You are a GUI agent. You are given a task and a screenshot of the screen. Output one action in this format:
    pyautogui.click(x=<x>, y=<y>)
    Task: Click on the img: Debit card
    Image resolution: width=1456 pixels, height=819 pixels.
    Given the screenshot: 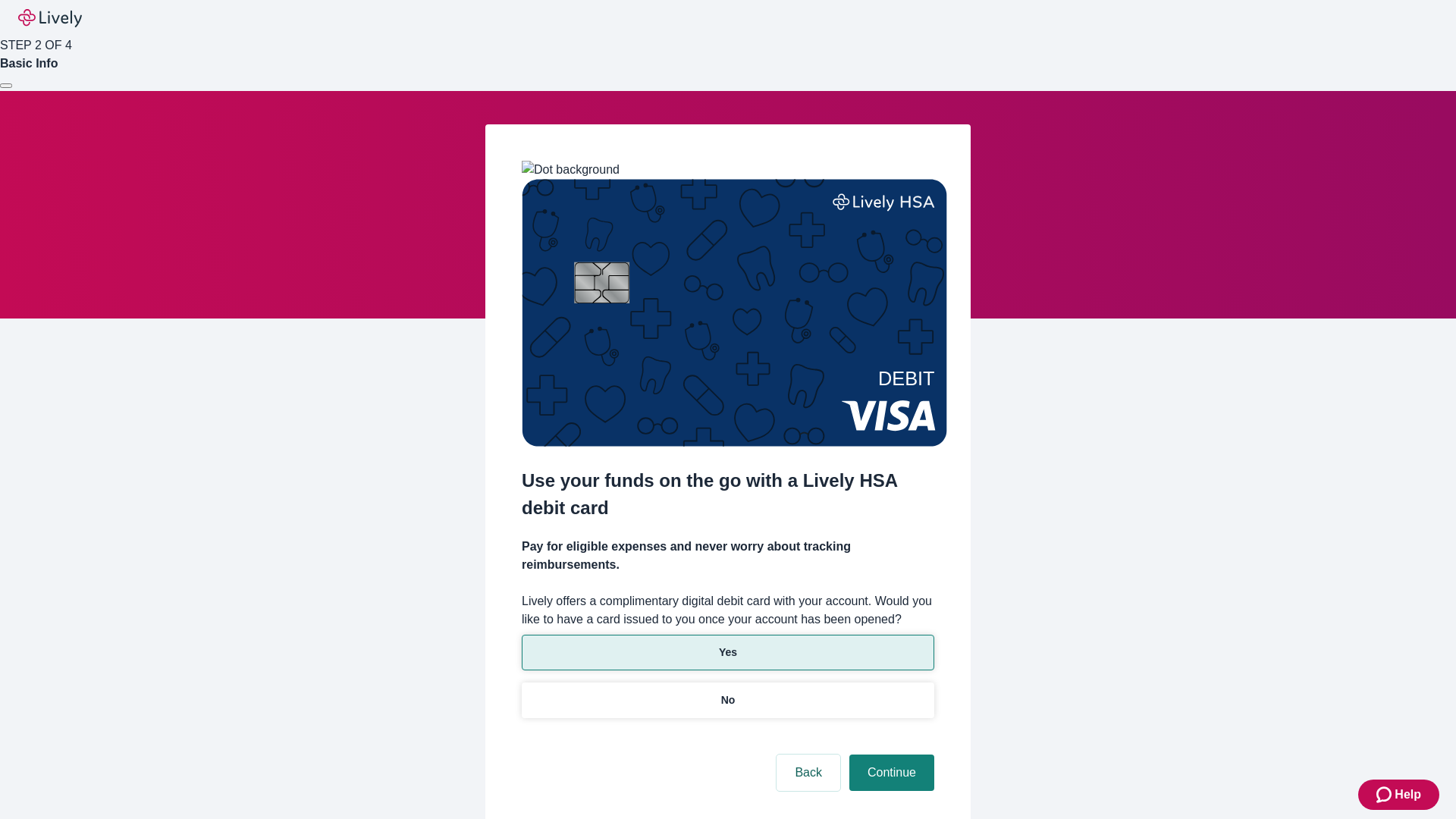 What is the action you would take?
    pyautogui.click(x=734, y=313)
    